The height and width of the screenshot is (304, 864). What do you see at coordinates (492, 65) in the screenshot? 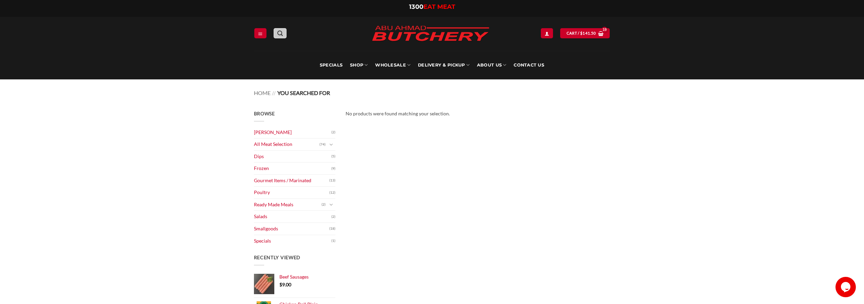
I see `a: About Us` at bounding box center [492, 65].